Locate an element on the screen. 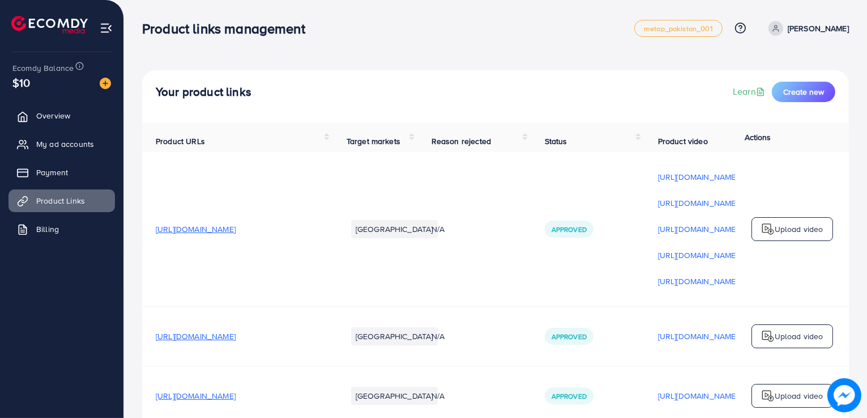 This screenshot has height=418, width=867. h3: Product links management is located at coordinates (228, 28).